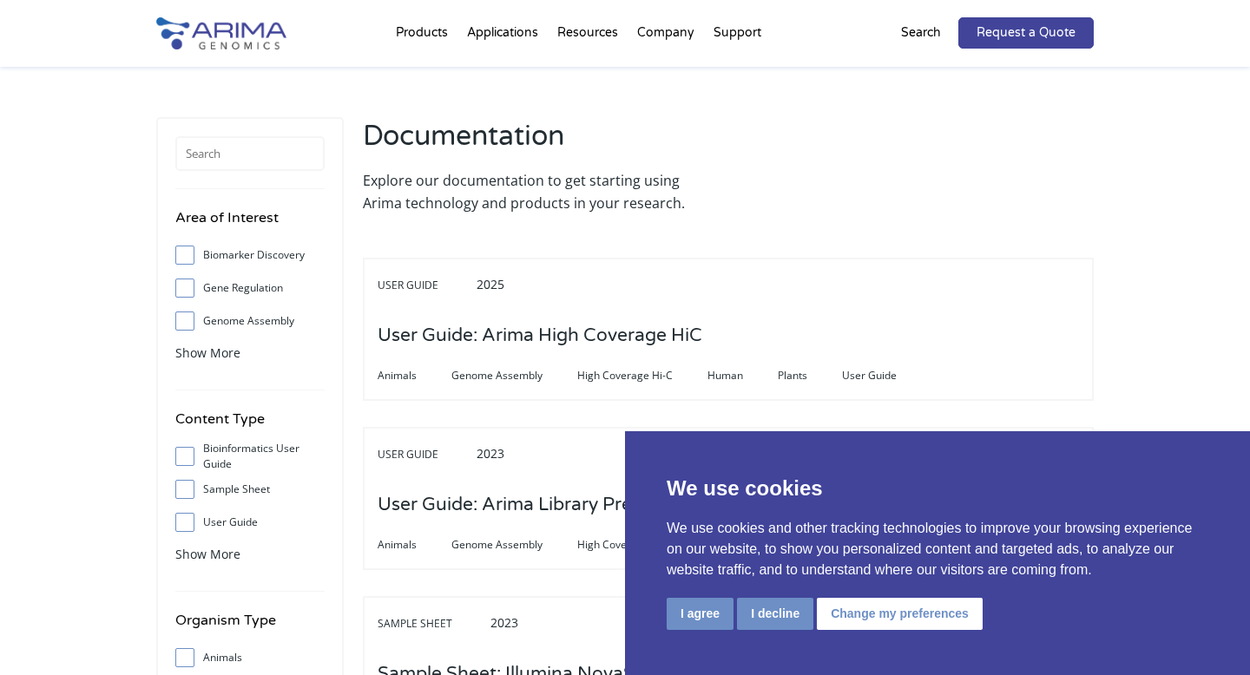  I want to click on label: Biomarker Discovery, so click(250, 255).